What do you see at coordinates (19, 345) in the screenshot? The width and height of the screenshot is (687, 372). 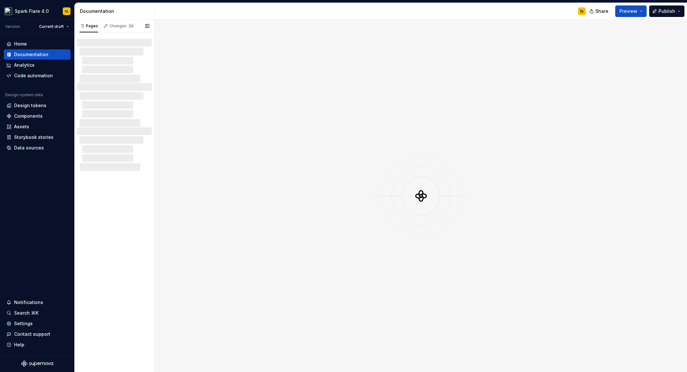 I see `div: Help` at bounding box center [19, 345].